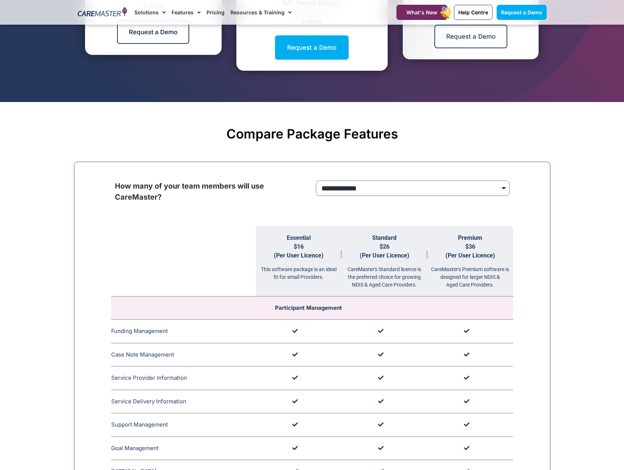 The width and height of the screenshot is (624, 470). What do you see at coordinates (470, 251) in the screenshot?
I see `span: $36 (Per User Licence)` at bounding box center [470, 251].